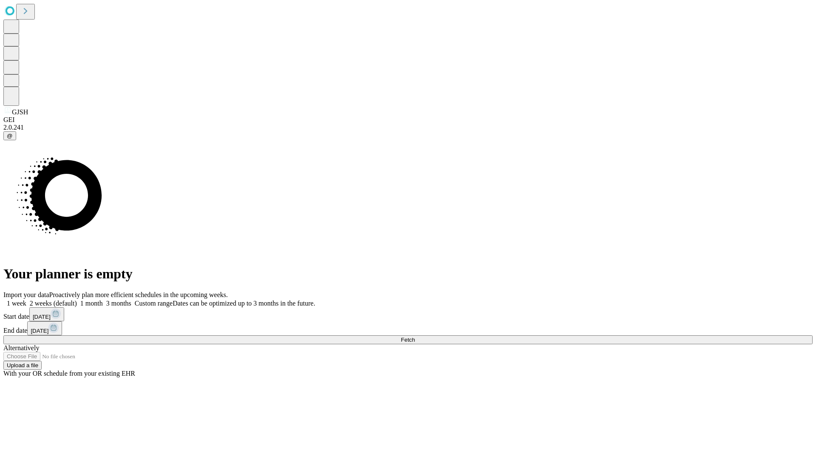 This screenshot has height=459, width=816. What do you see at coordinates (408, 340) in the screenshot?
I see `span: Fetch` at bounding box center [408, 340].